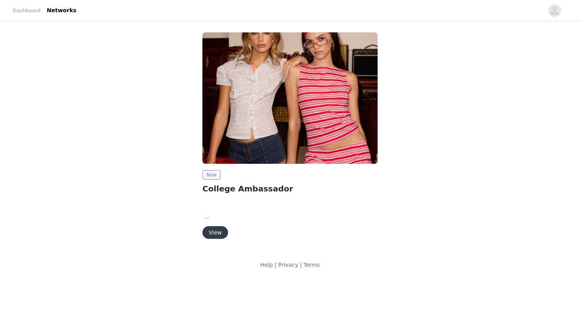 The width and height of the screenshot is (580, 328). I want to click on img: Edikted, so click(290, 98).